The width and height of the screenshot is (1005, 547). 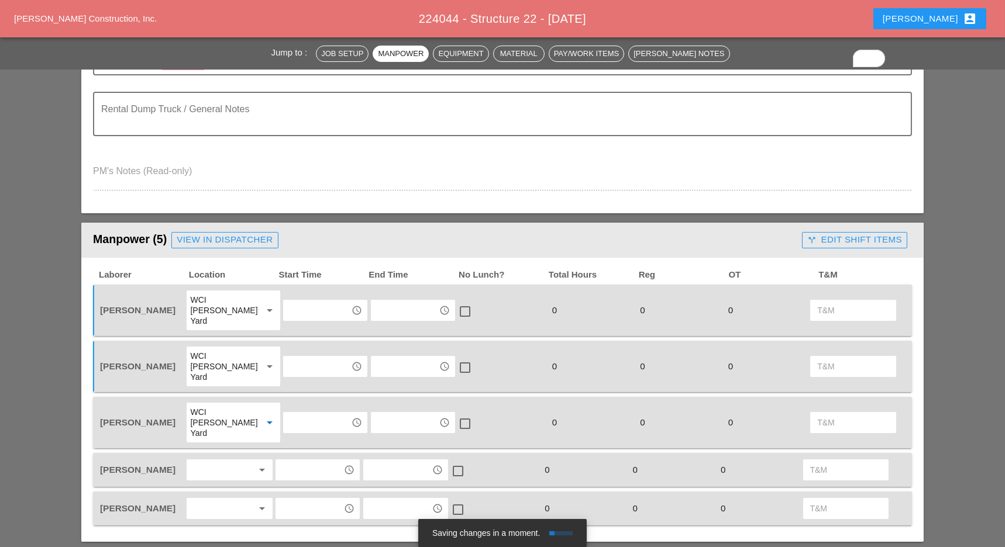 I want to click on span: Location, so click(x=233, y=275).